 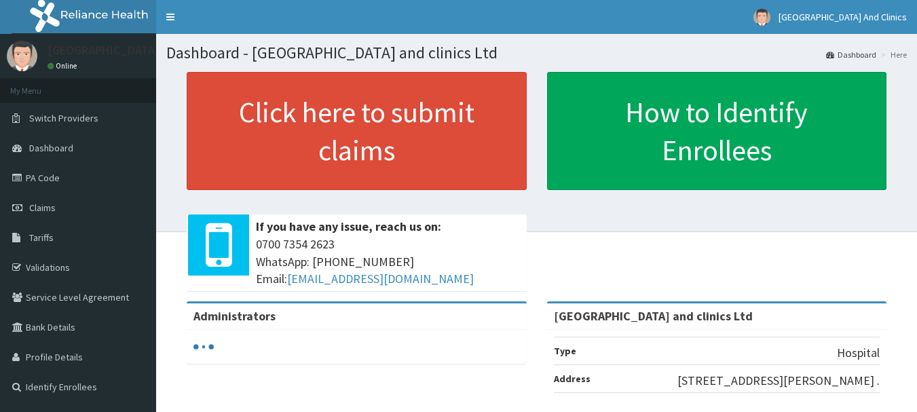 What do you see at coordinates (572, 379) in the screenshot?
I see `b: Address` at bounding box center [572, 379].